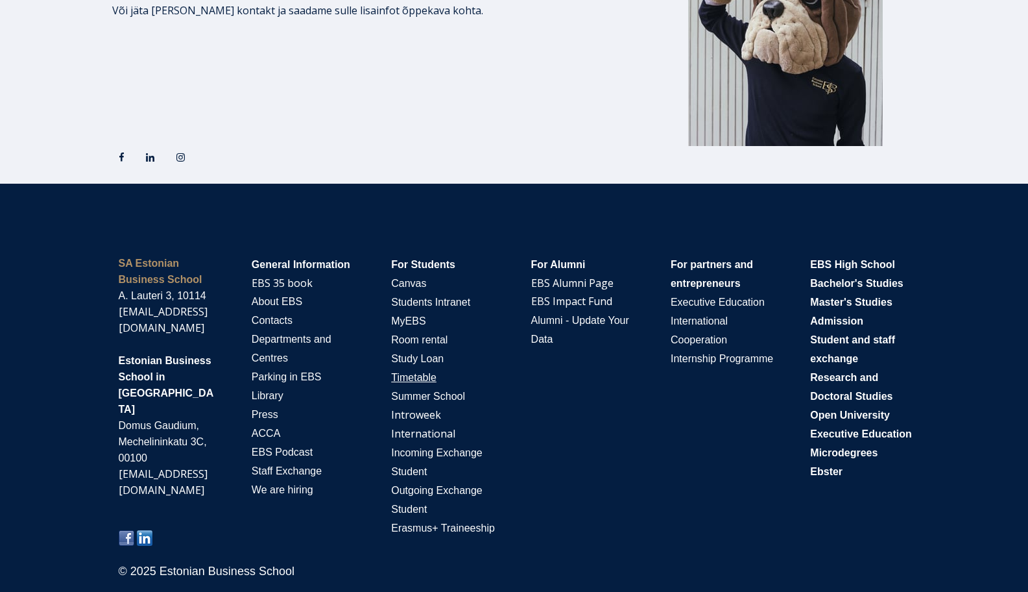  Describe the element at coordinates (844, 452) in the screenshot. I see `a: Microdegrees` at that location.